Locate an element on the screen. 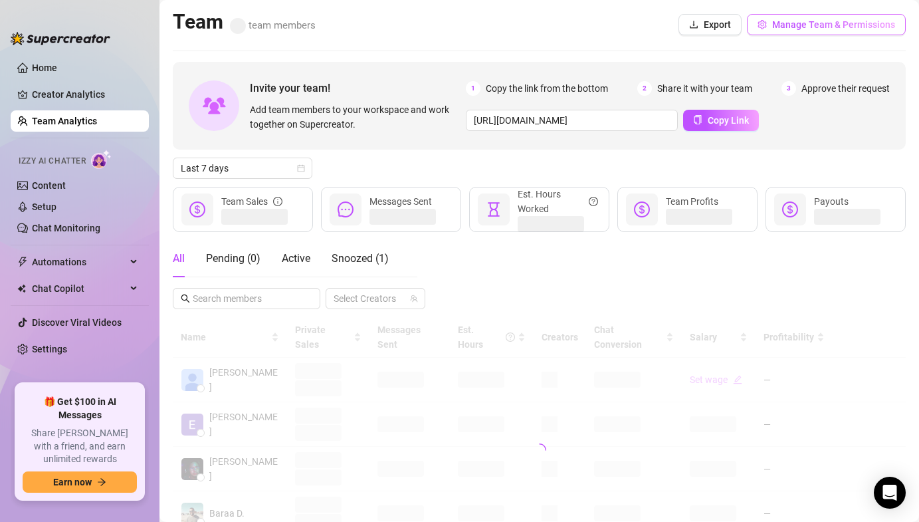 The image size is (919, 522). span: info-circle is located at coordinates (278, 201).